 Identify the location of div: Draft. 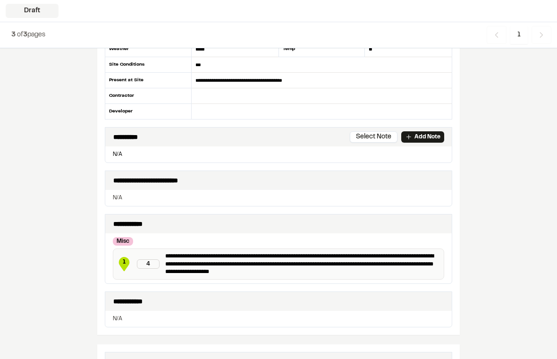
(32, 11).